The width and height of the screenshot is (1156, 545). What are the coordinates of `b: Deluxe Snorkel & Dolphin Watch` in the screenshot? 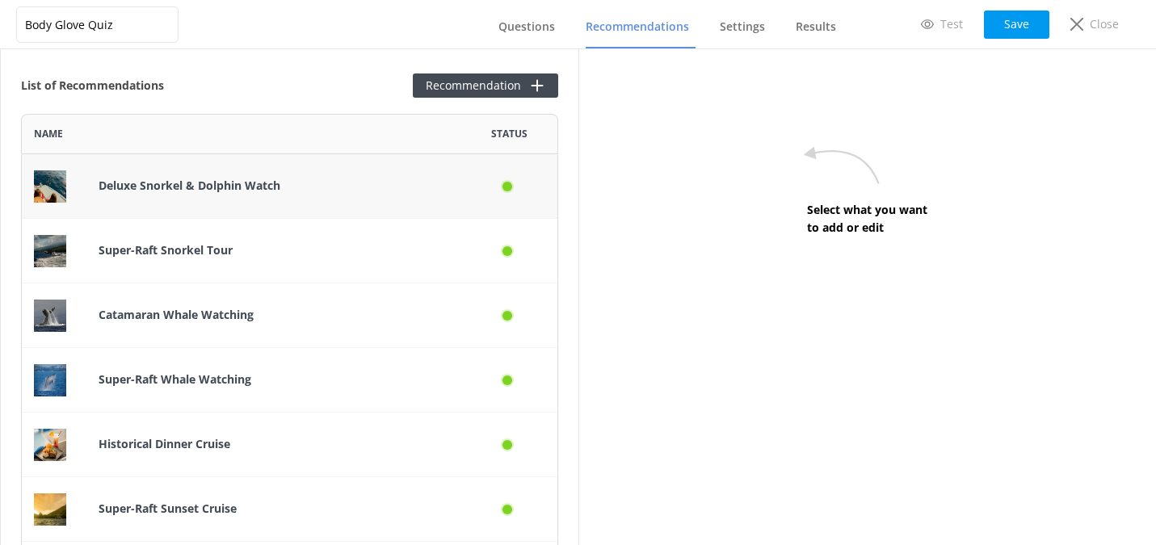 It's located at (189, 185).